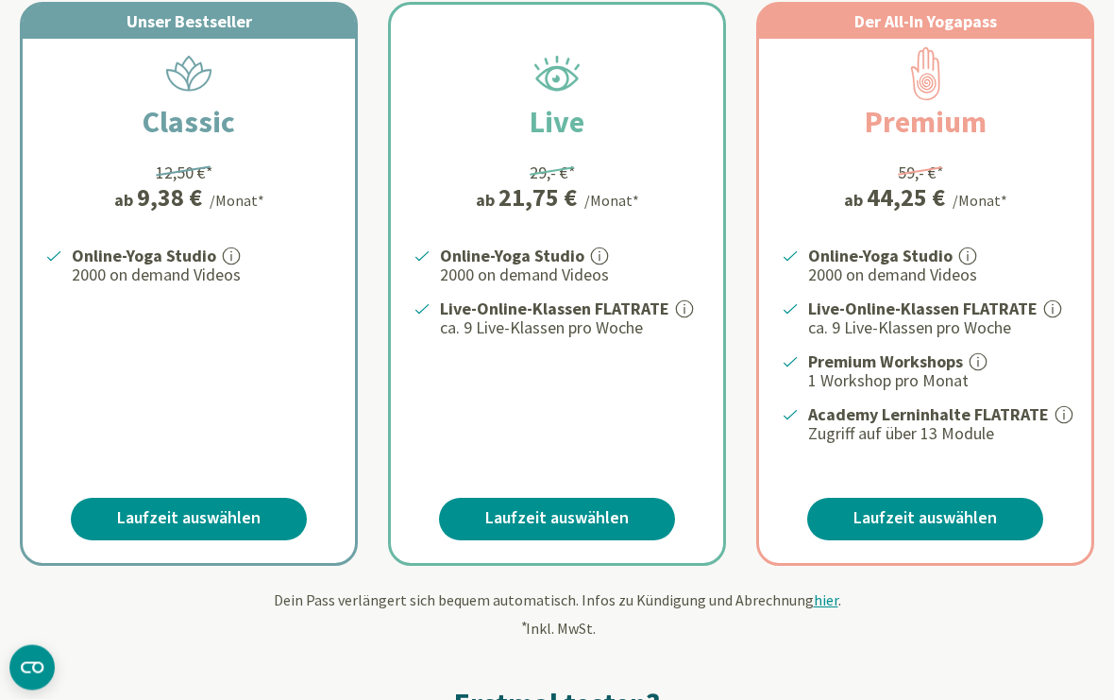 The width and height of the screenshot is (1114, 700). What do you see at coordinates (557, 123) in the screenshot?
I see `h2: Live` at bounding box center [557, 123].